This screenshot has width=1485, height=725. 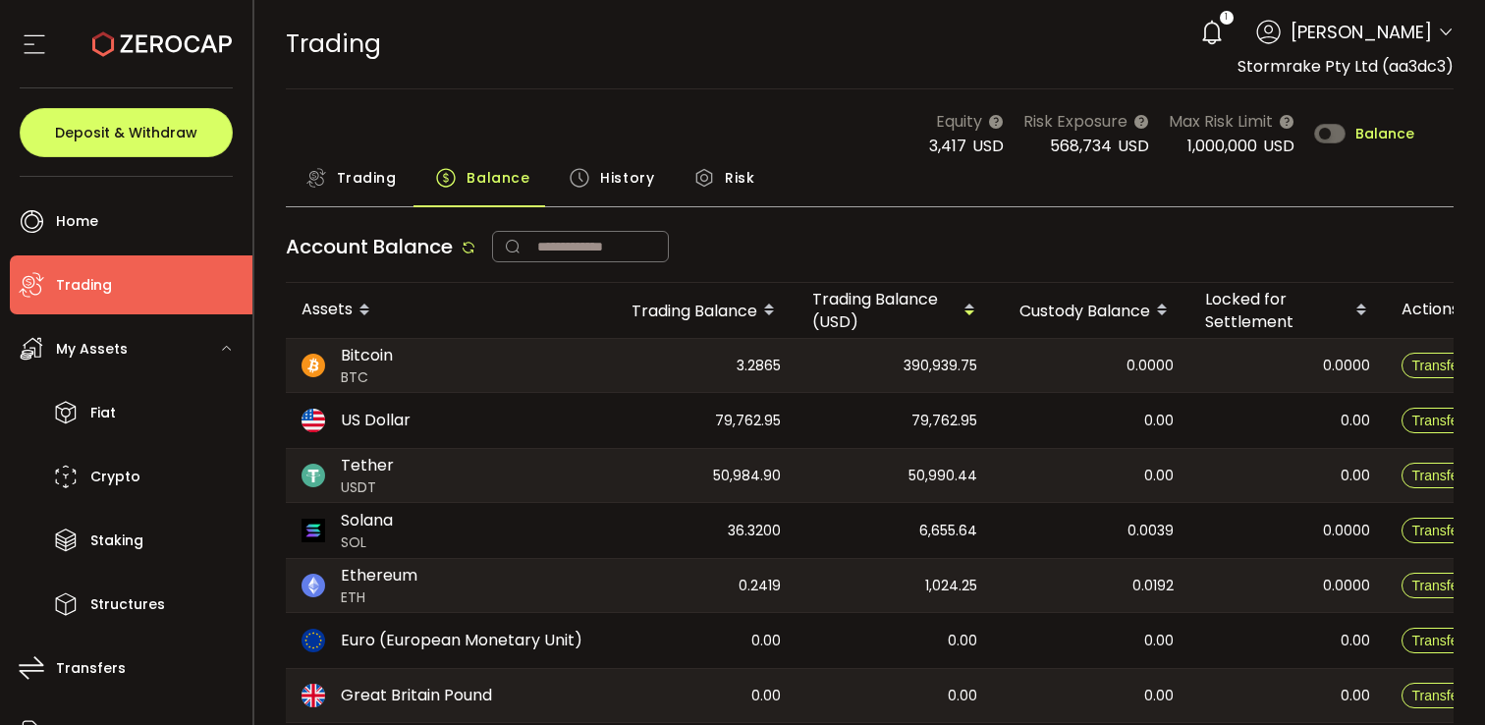 What do you see at coordinates (1436, 678) in the screenshot?
I see `div: Chat Widget` at bounding box center [1436, 678].